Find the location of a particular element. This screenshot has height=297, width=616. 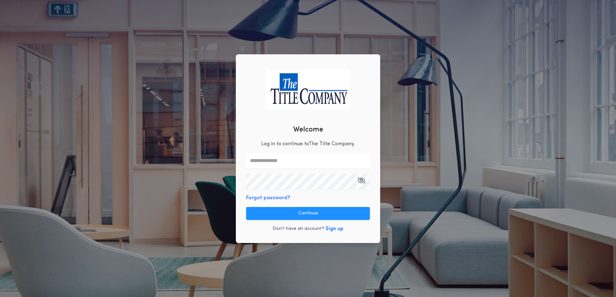

button: Forgot password? is located at coordinates (268, 198).